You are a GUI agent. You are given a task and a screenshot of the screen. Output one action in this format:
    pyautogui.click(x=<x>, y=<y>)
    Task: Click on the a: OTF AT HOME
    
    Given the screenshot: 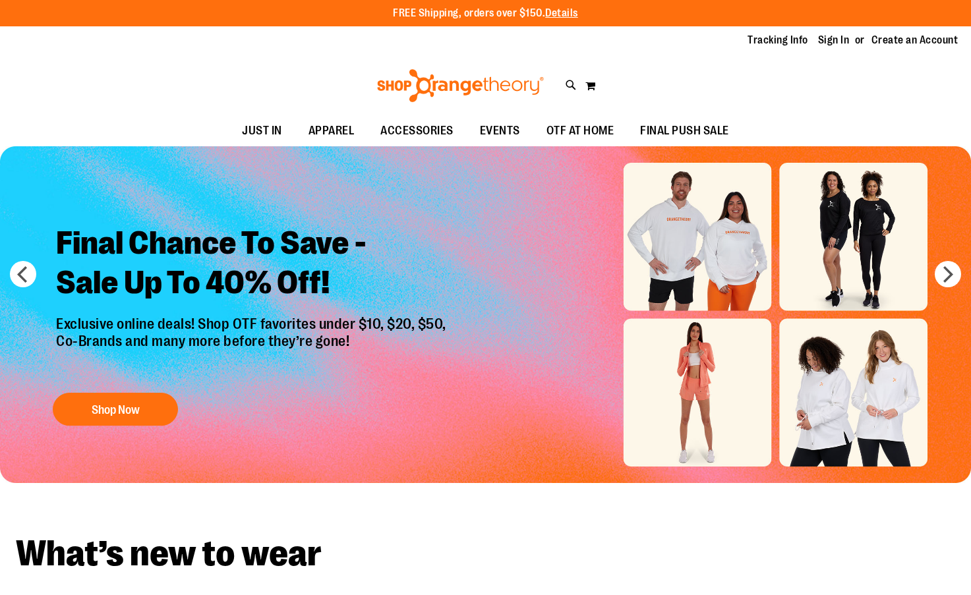 What is the action you would take?
    pyautogui.click(x=580, y=131)
    